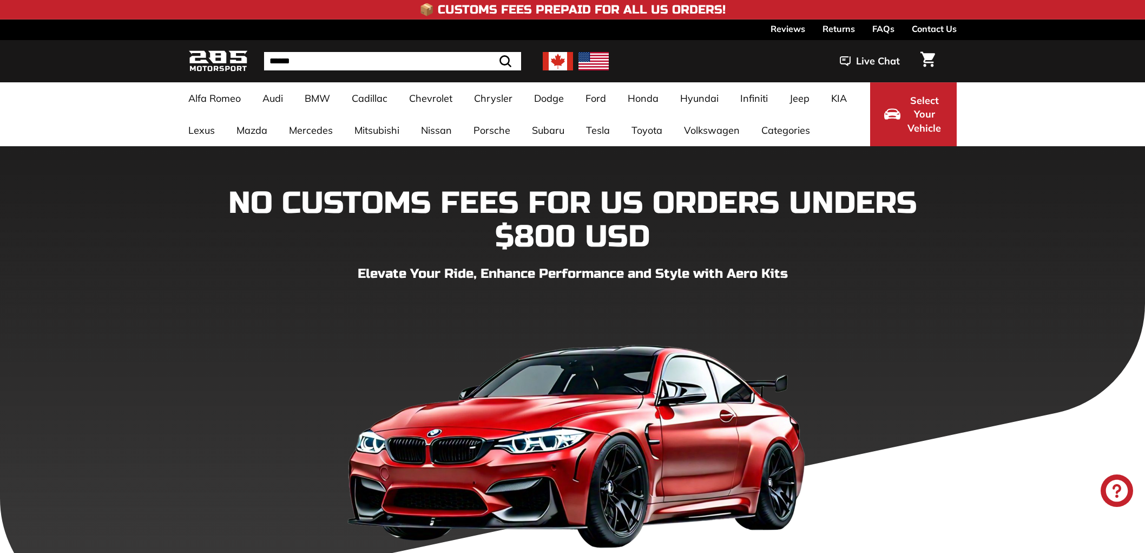  What do you see at coordinates (493, 98) in the screenshot?
I see `a: Chrysler` at bounding box center [493, 98].